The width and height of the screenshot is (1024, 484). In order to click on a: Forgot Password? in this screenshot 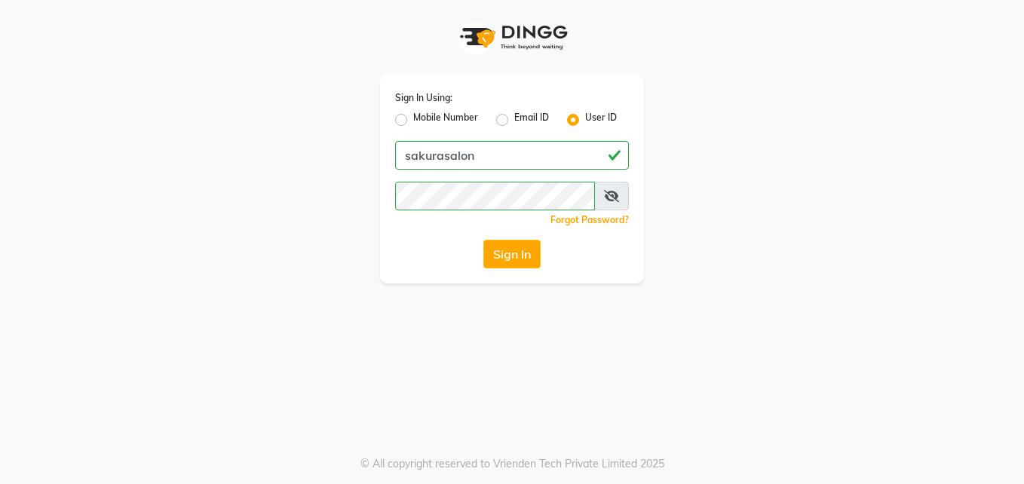, I will do `click(590, 220)`.